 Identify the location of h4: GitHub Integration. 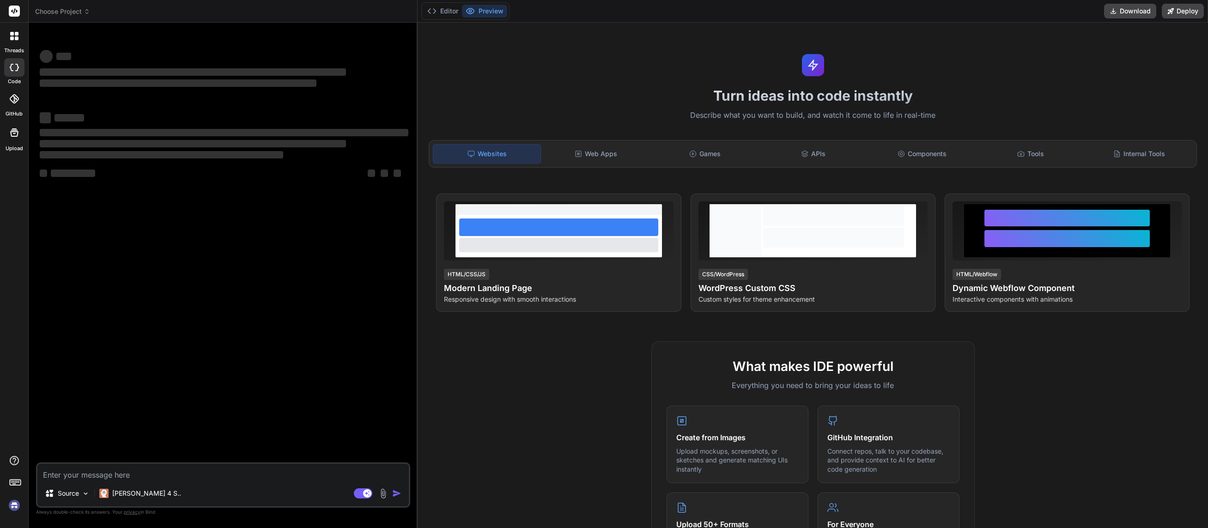
(889, 438).